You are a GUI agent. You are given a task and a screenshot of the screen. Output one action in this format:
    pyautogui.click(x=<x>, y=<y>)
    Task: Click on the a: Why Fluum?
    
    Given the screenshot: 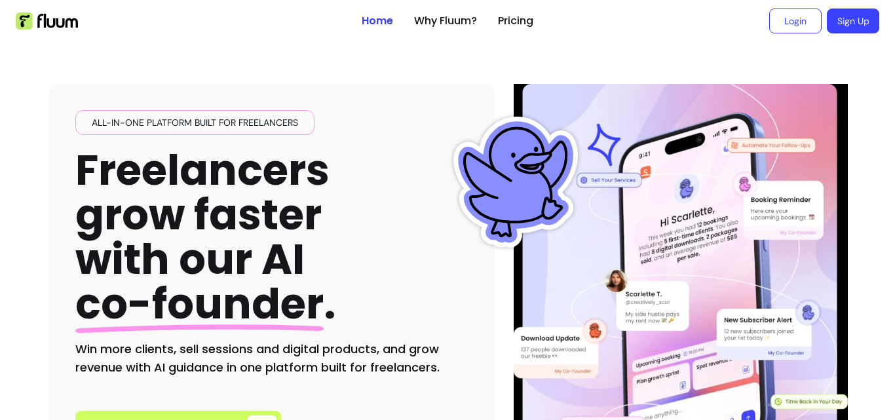 What is the action you would take?
    pyautogui.click(x=445, y=21)
    